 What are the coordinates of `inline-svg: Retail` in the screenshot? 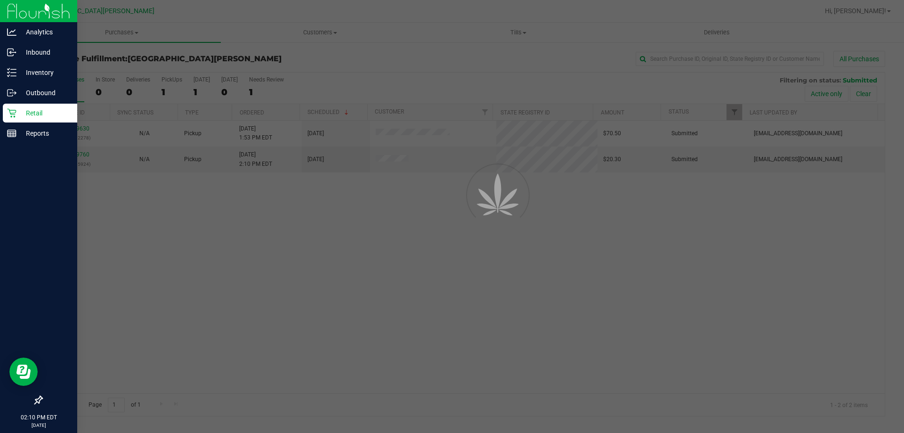 It's located at (12, 113).